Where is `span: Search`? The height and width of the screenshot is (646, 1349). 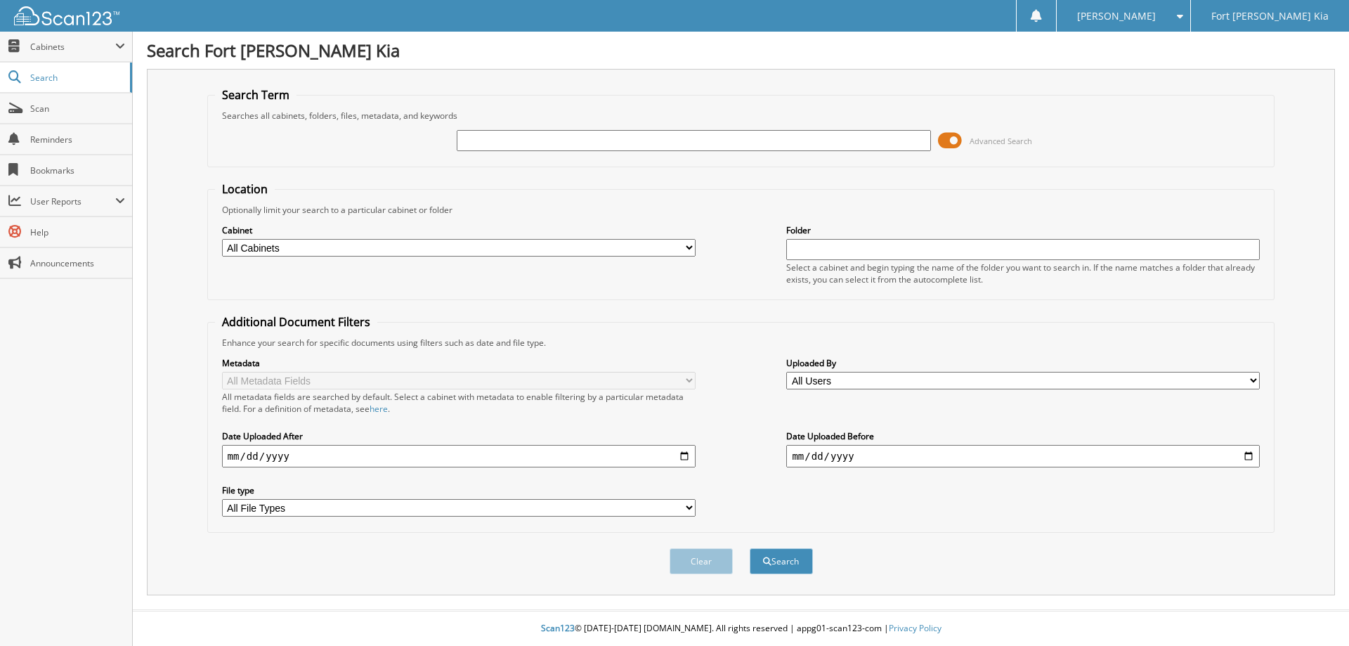 span: Search is located at coordinates (77, 77).